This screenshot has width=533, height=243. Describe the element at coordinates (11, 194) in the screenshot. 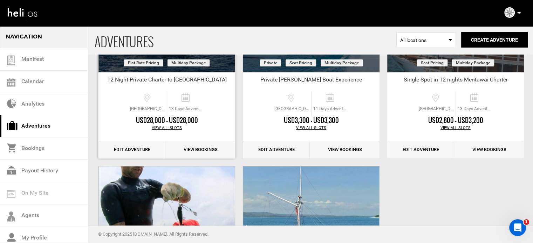

I see `img: on_my_site.svg` at that location.